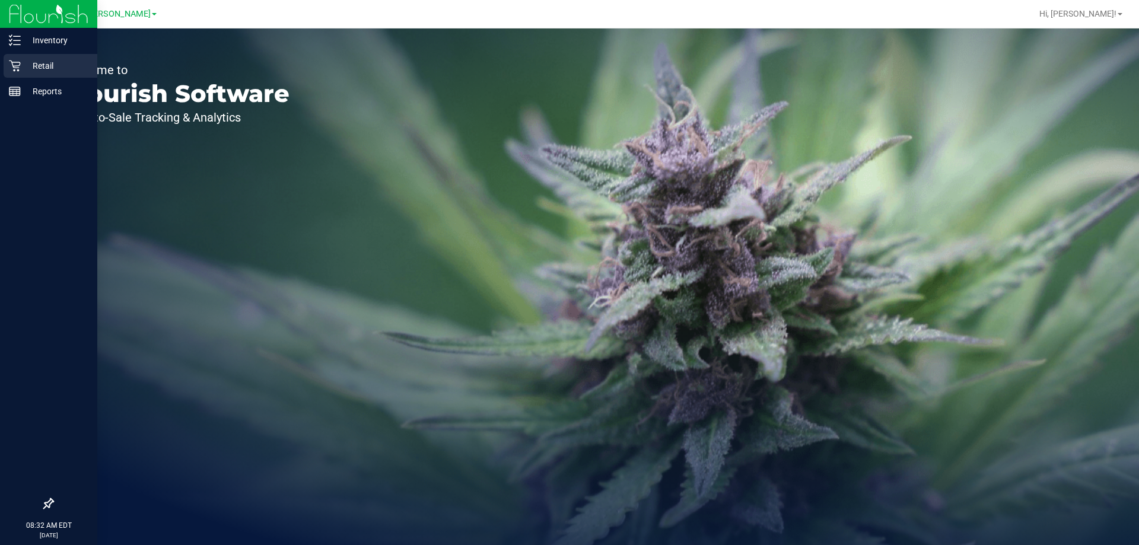 The height and width of the screenshot is (545, 1139). What do you see at coordinates (56, 40) in the screenshot?
I see `p: Inventory` at bounding box center [56, 40].